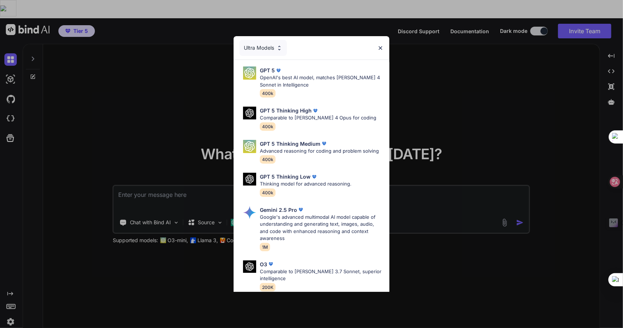  What do you see at coordinates (321, 228) in the screenshot?
I see `p: Google's advanced multimodal AI model capable of understanding and generating text, images, audio...` at bounding box center [321, 228].